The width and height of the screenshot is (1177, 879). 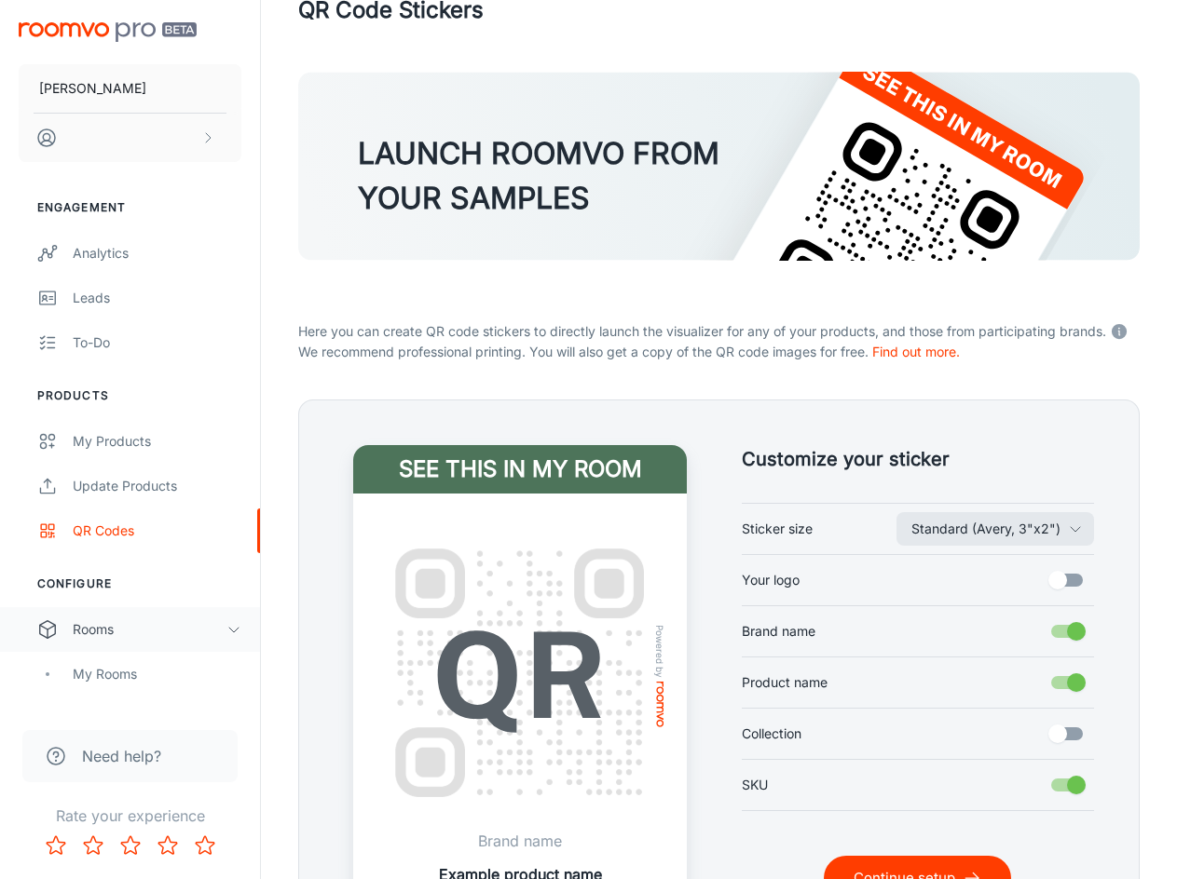 What do you see at coordinates (93, 846) in the screenshot?
I see `button: Rate 2 star` at bounding box center [93, 846].